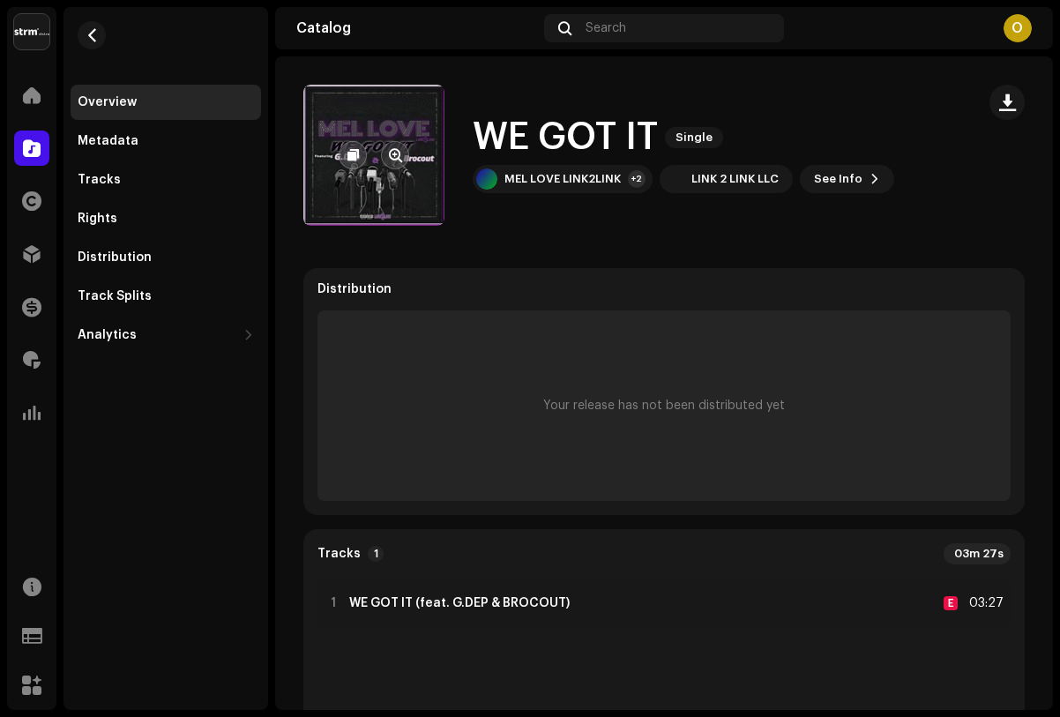 The height and width of the screenshot is (717, 1060). Describe the element at coordinates (674, 179) in the screenshot. I see `img: c5c445d6-229a-465d-930f-b885011ab47f` at that location.